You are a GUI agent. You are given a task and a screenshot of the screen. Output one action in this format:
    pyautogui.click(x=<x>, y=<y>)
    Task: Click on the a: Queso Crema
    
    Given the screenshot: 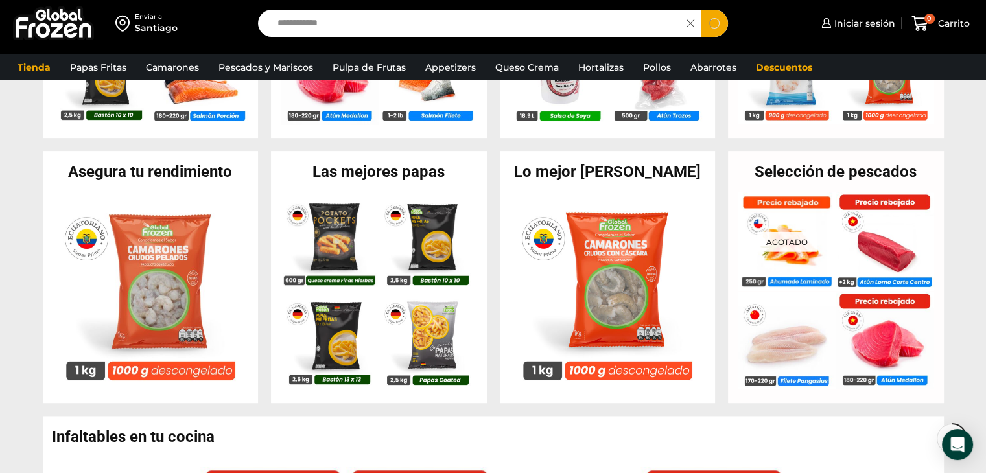 What is the action you would take?
    pyautogui.click(x=527, y=67)
    